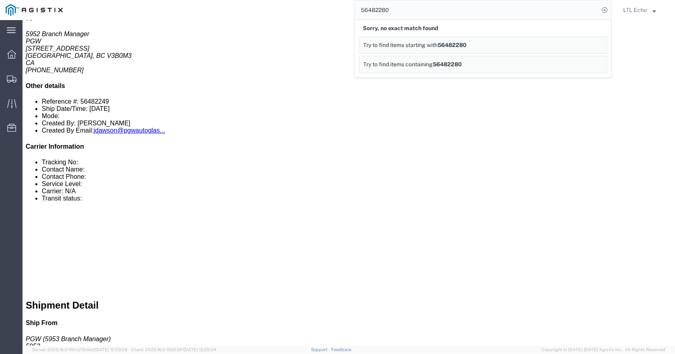 The height and width of the screenshot is (354, 675). Describe the element at coordinates (644, 10) in the screenshot. I see `button: LTL Echo` at that location.